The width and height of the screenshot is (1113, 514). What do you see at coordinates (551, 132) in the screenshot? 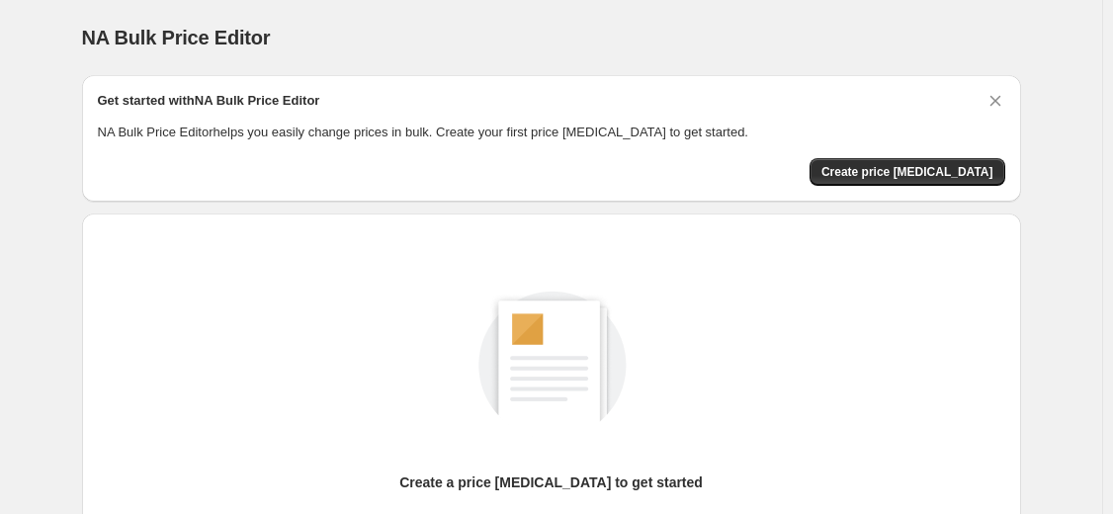
I see `p: NA Bulk Price Editor helps you easily change prices in bulk. Create your first price [MEDICAL_DAT...` at bounding box center [551, 132].